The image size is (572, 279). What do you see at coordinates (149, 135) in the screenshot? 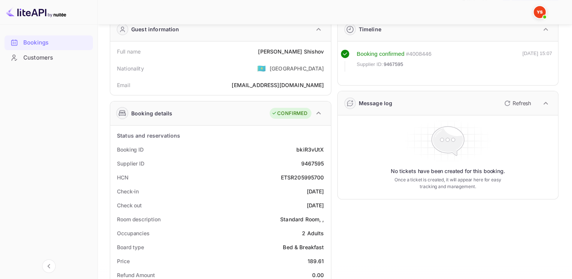
I see `ya-tr-span: Status and reservations` at bounding box center [149, 135].